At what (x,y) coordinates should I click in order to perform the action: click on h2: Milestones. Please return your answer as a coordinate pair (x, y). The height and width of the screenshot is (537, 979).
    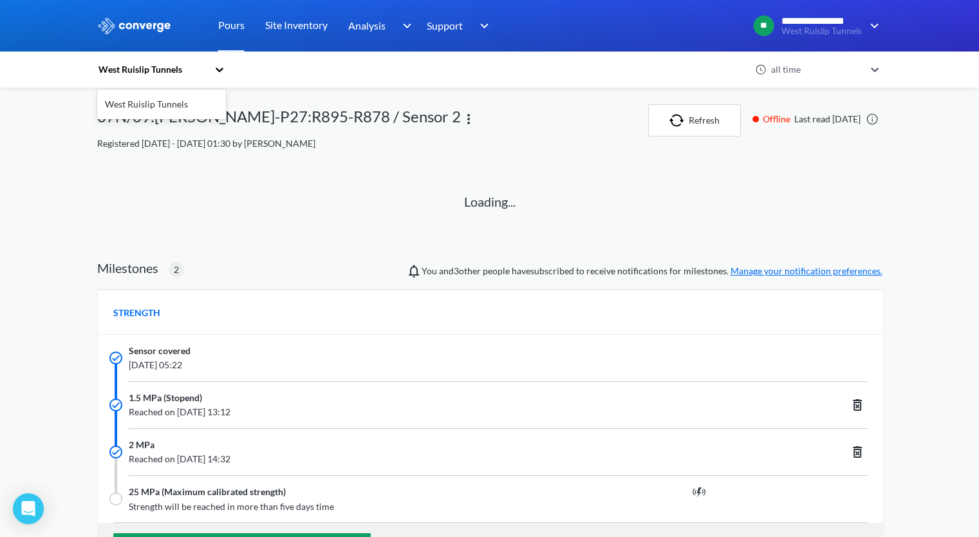
    Looking at the image, I should click on (127, 268).